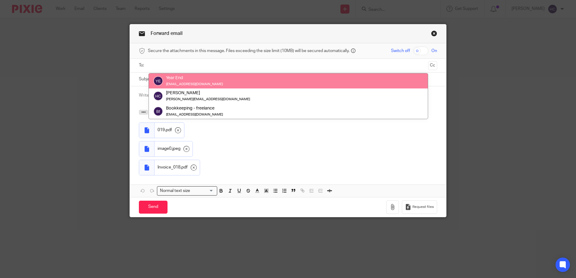 This screenshot has width=576, height=278. What do you see at coordinates (194, 78) in the screenshot?
I see `div: Year End` at bounding box center [194, 78].